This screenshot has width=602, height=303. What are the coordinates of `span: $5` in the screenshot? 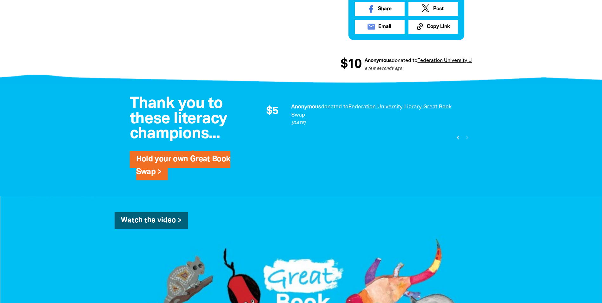 It's located at (272, 111).